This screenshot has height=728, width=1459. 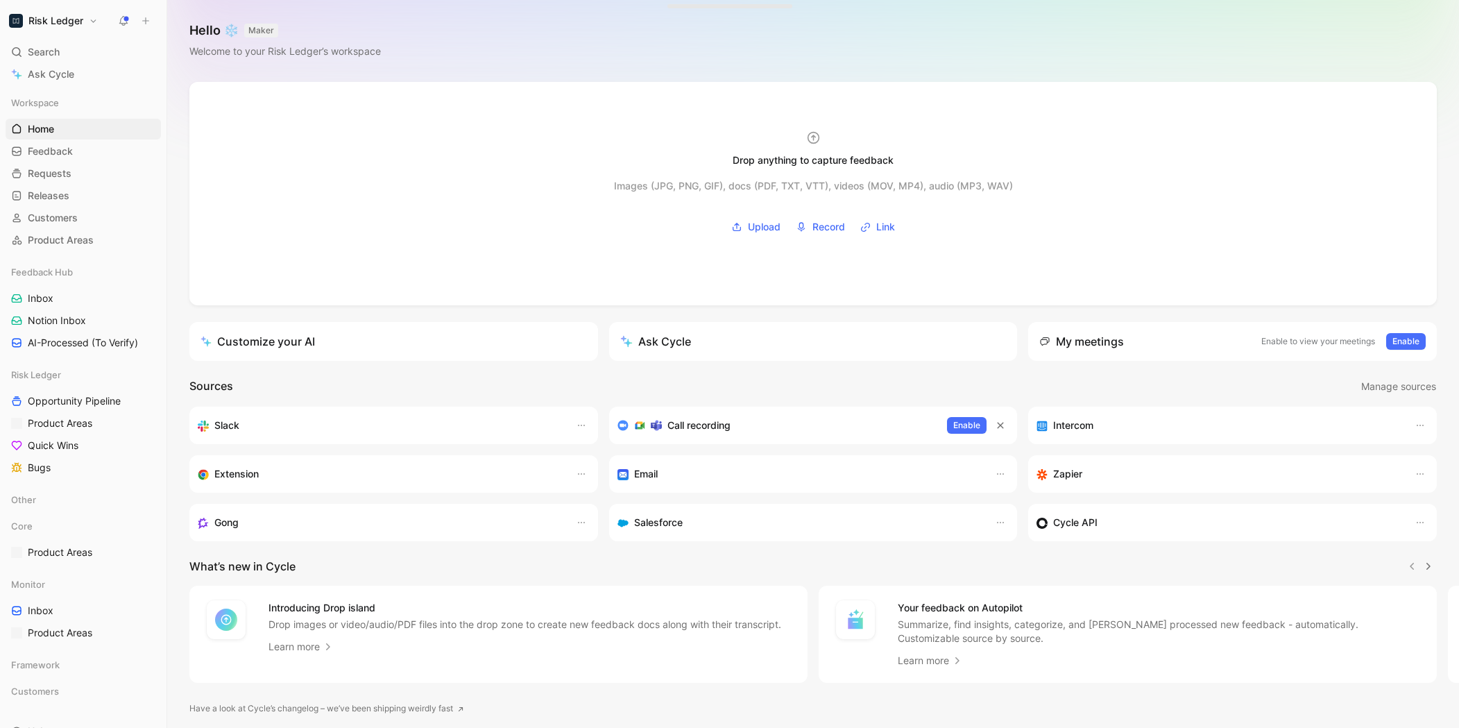 What do you see at coordinates (813, 160) in the screenshot?
I see `div: Drop anything to capture feedback` at bounding box center [813, 160].